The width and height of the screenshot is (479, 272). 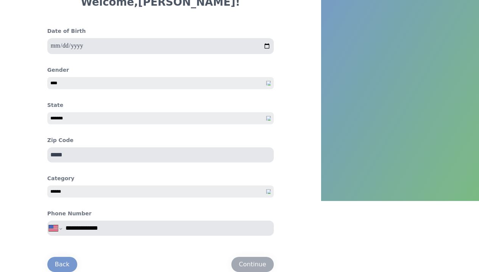 What do you see at coordinates (160, 140) in the screenshot?
I see `h4: Zip Code` at bounding box center [160, 140].